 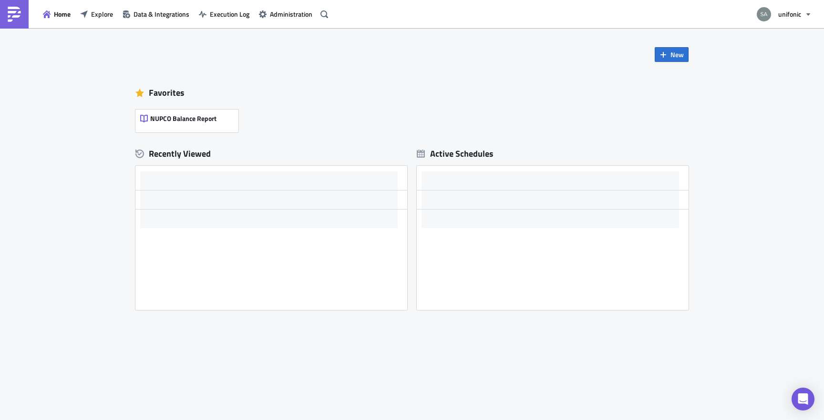 I want to click on div: Active Schedules, so click(x=455, y=153).